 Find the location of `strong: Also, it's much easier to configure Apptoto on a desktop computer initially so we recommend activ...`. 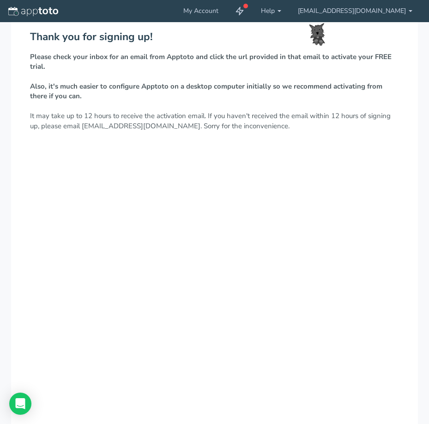

strong: Also, it's much easier to configure Apptoto on a desktop computer initially so we recommend activ... is located at coordinates (206, 91).